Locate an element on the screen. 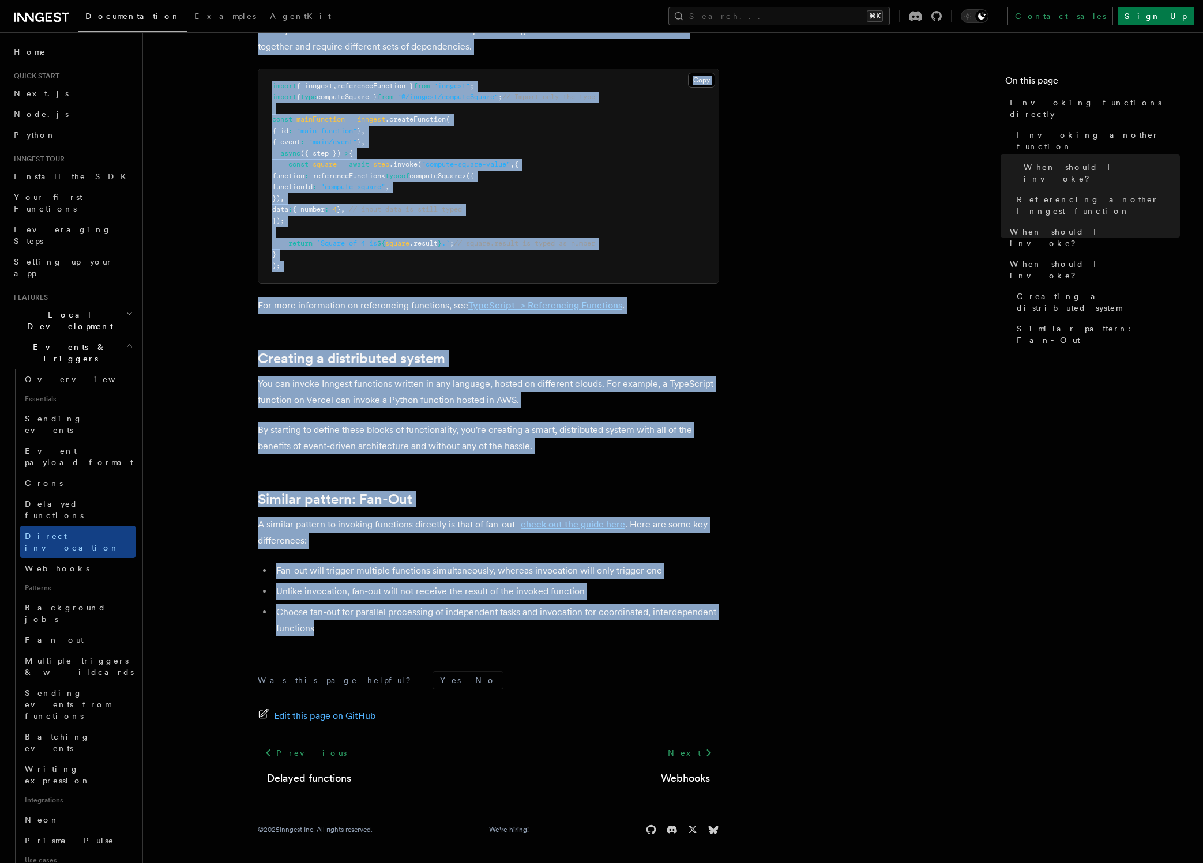  button: Copy is located at coordinates (701, 80).